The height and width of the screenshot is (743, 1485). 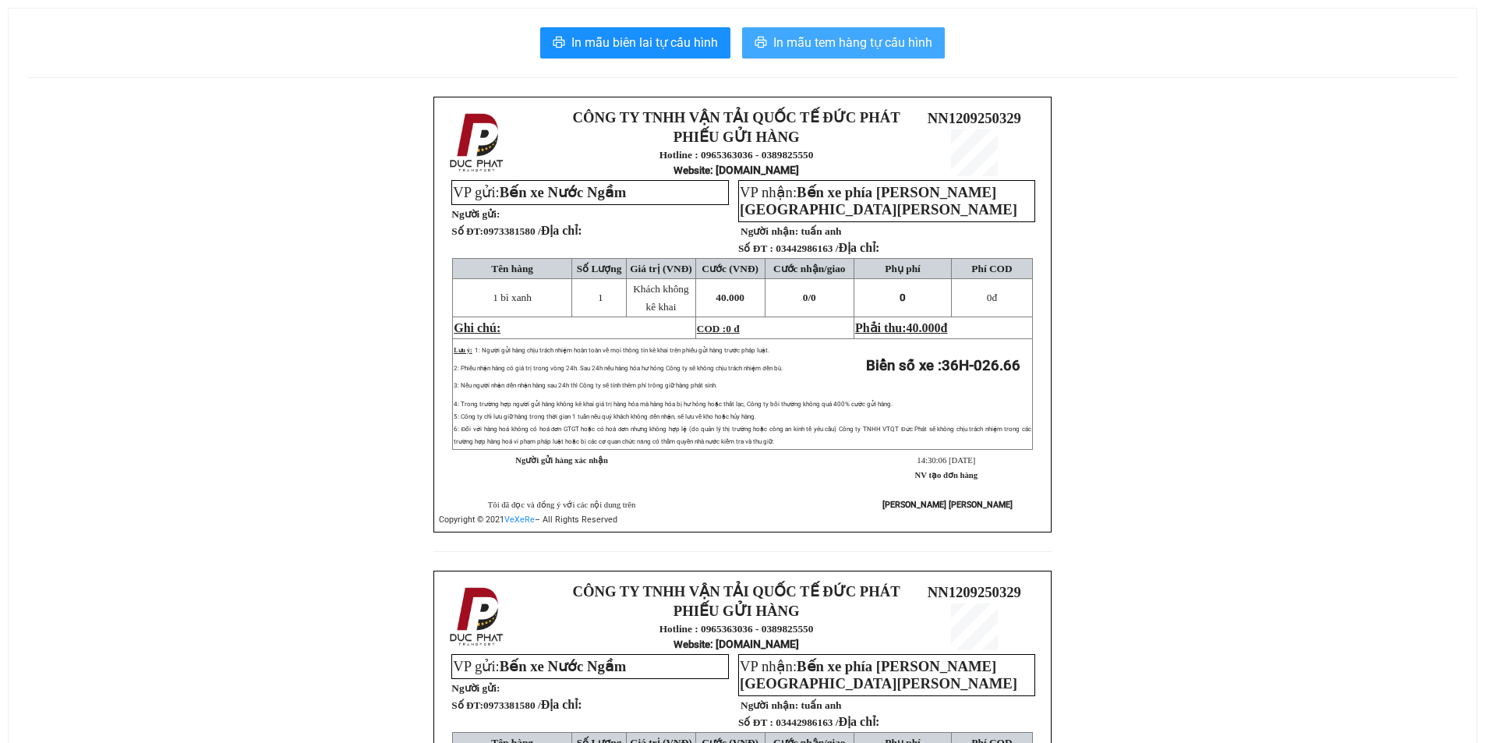 What do you see at coordinates (943, 366) in the screenshot?
I see `strong: Biển số xe :` at bounding box center [943, 366].